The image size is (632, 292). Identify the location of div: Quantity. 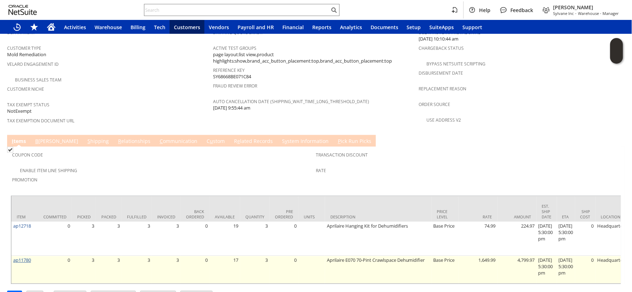
(255, 217).